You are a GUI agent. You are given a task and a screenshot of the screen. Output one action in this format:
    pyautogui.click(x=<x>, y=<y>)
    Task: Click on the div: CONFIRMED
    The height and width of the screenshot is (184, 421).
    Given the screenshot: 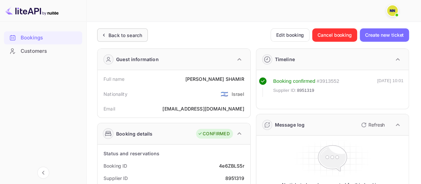 What is the action you would take?
    pyautogui.click(x=213, y=134)
    